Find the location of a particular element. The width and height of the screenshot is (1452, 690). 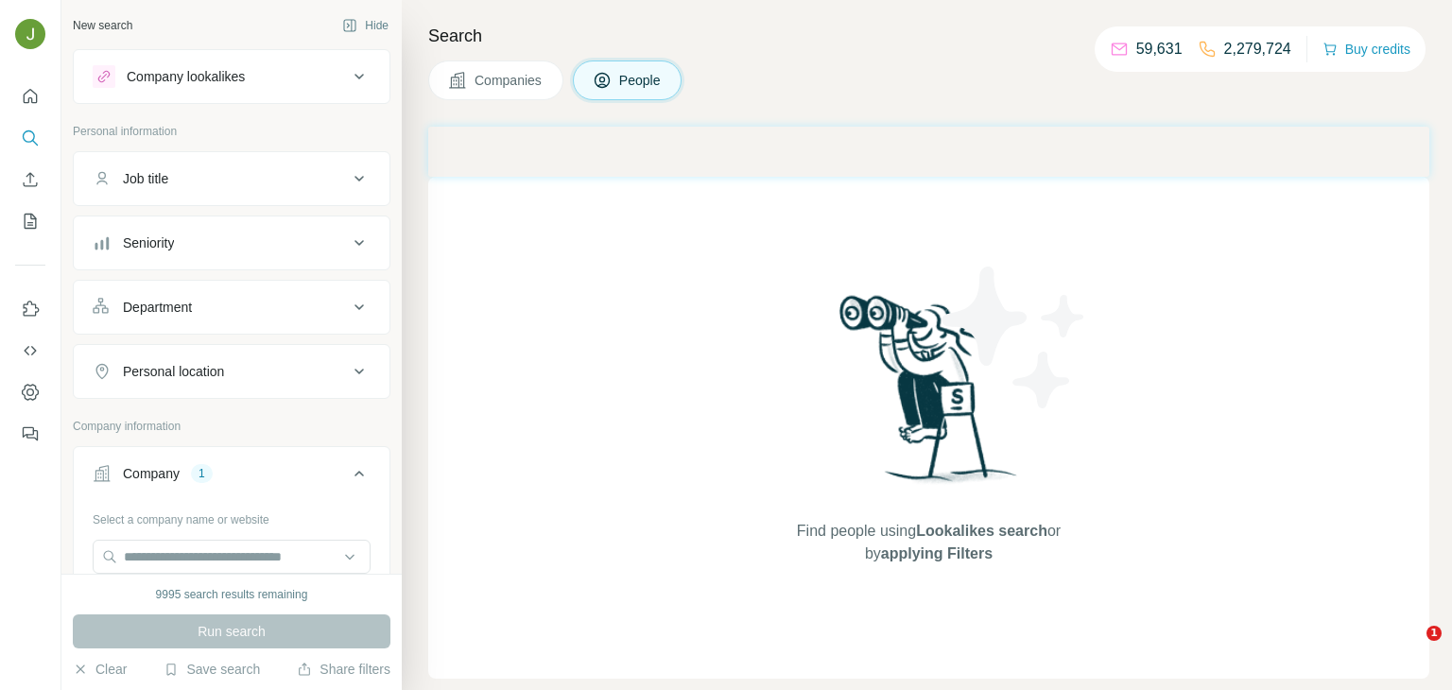

button: Save search is located at coordinates (212, 669).